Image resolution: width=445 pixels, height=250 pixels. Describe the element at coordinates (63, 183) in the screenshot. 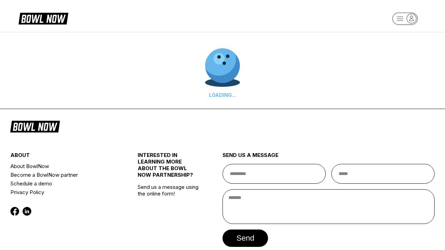

I see `a: Schedule a demo` at that location.